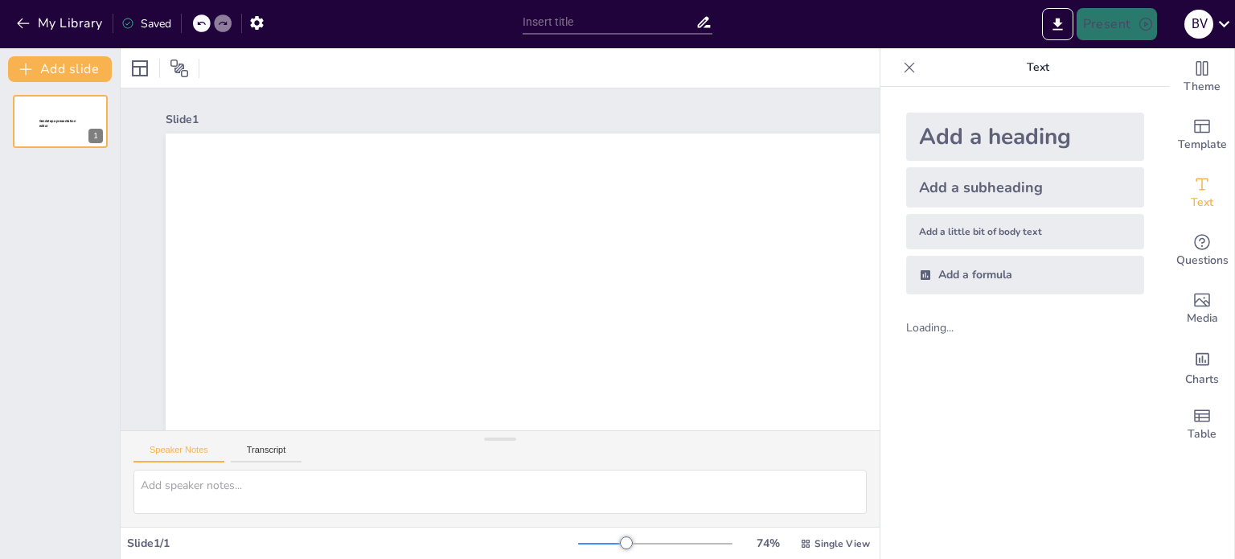 This screenshot has width=1235, height=559. I want to click on button: Add slide, so click(60, 69).